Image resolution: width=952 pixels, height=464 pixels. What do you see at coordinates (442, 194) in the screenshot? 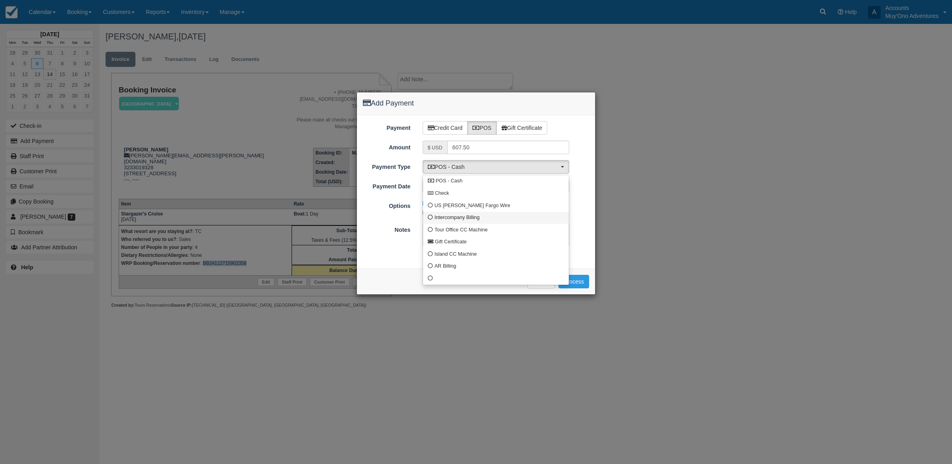
I see `span: Check` at bounding box center [442, 194].